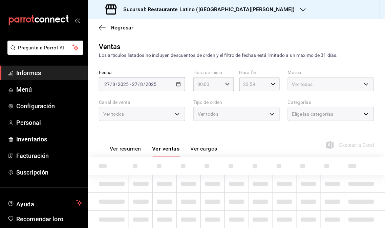 The height and width of the screenshot is (228, 385). What do you see at coordinates (40, 219) in the screenshot?
I see `font: Recomendar loro` at bounding box center [40, 219].